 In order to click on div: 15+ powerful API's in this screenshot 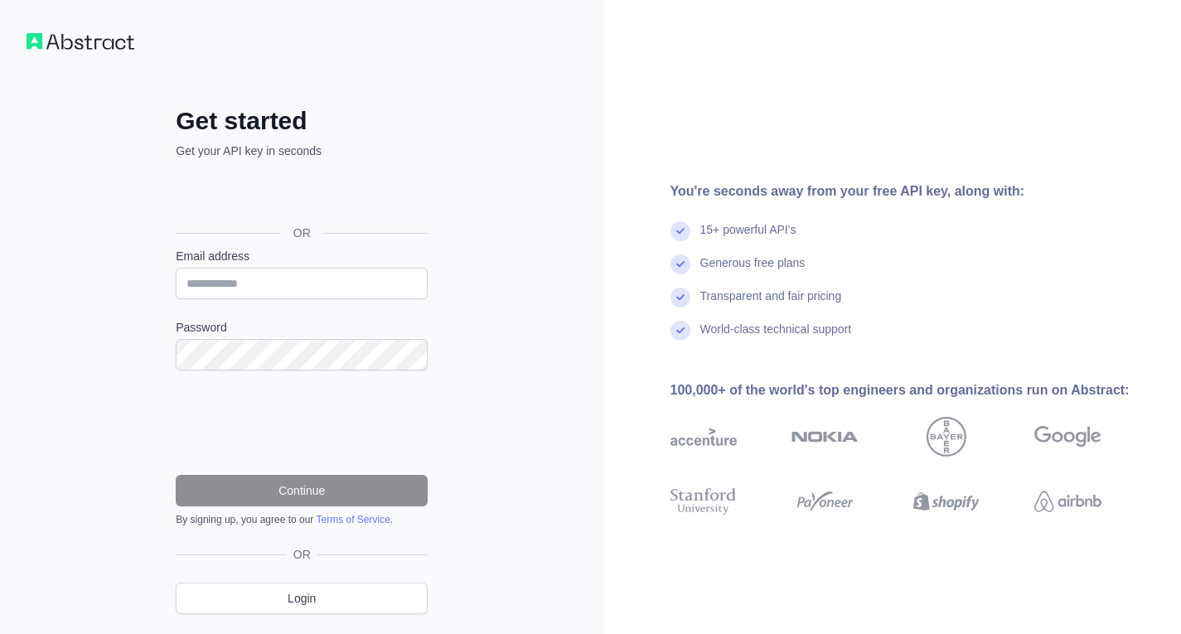, I will do `click(749, 238)`.